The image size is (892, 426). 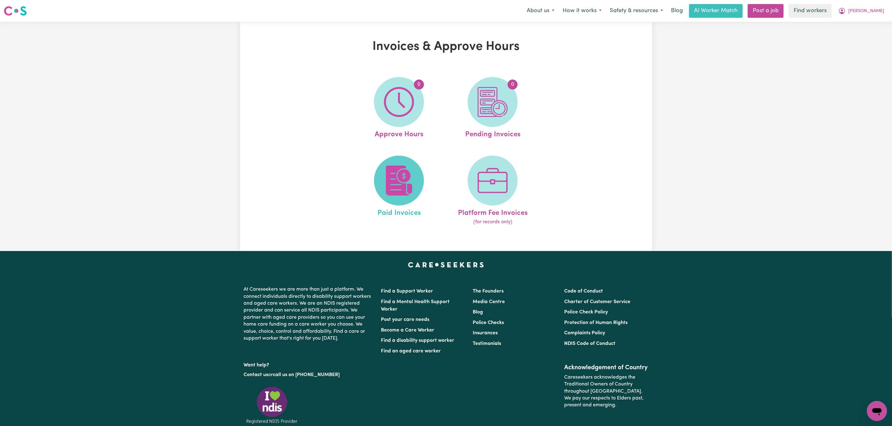 I want to click on p: At Careseekers we are more than just a platform. We connect individuals directly to disability su..., so click(x=309, y=314).